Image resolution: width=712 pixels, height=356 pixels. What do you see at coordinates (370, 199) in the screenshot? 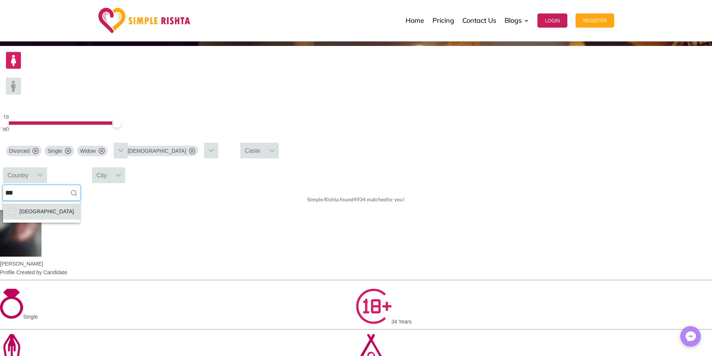
I see `span: 4934 matches` at bounding box center [370, 199].